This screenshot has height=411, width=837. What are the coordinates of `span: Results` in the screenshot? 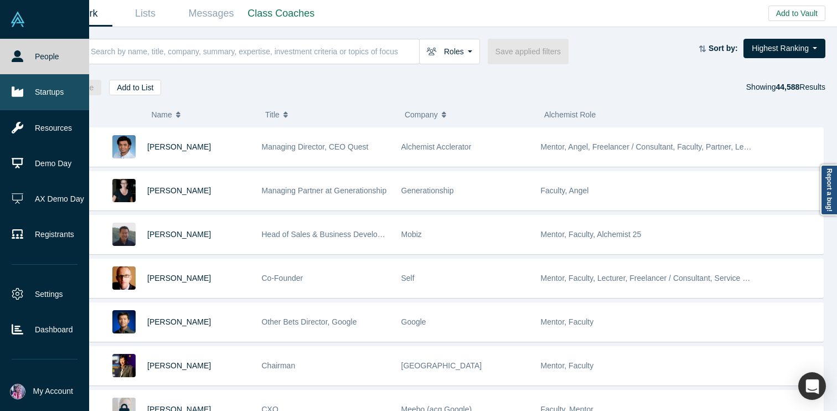 It's located at (800, 87).